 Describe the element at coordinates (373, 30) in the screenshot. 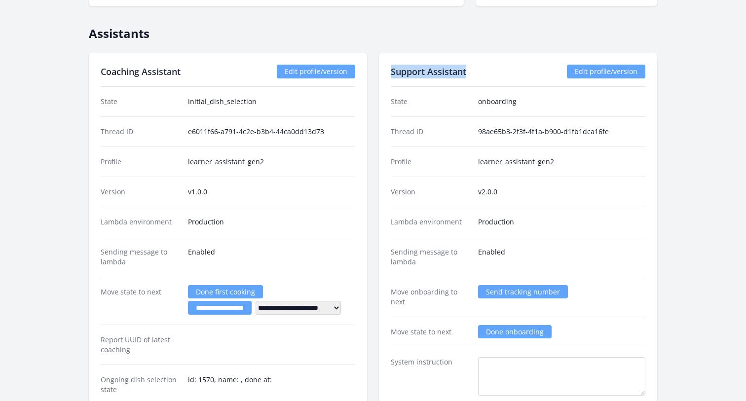

I see `h2: Assistants` at that location.